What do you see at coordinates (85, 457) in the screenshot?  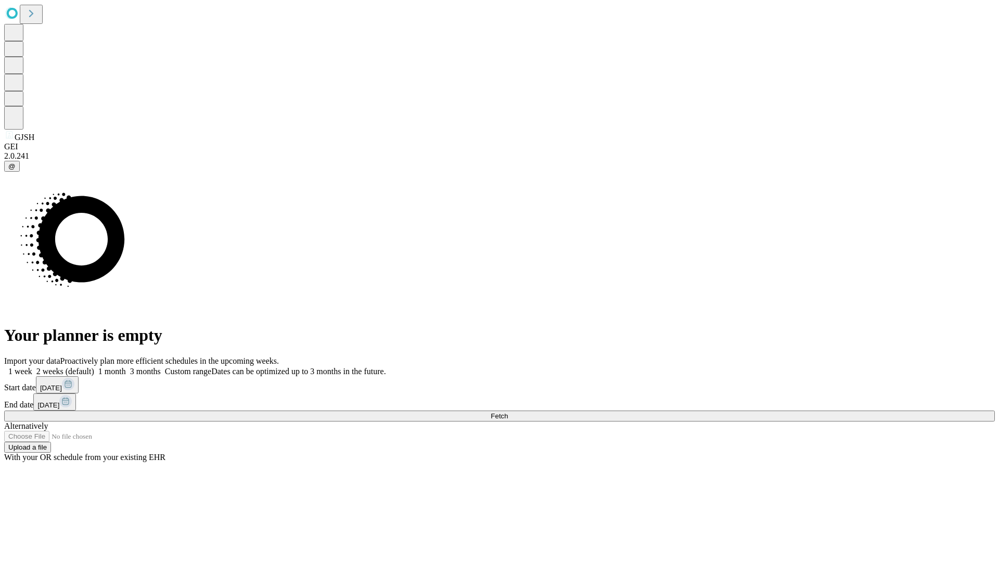 I see `span: With your OR schedule from your existing EHR` at bounding box center [85, 457].